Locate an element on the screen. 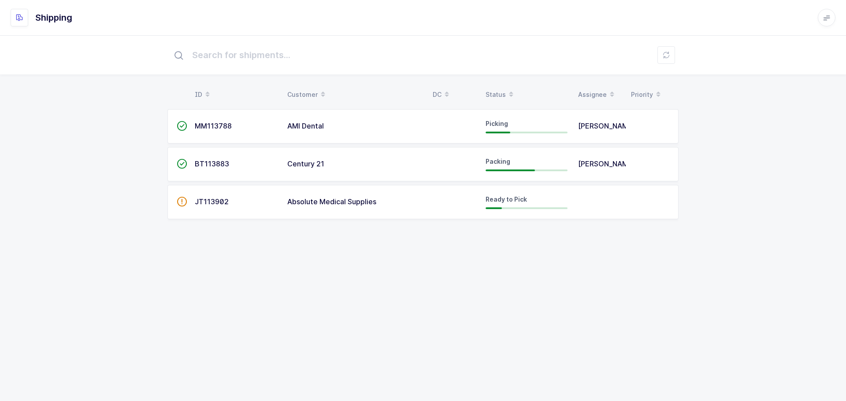  div: Assignee is located at coordinates (599, 95).